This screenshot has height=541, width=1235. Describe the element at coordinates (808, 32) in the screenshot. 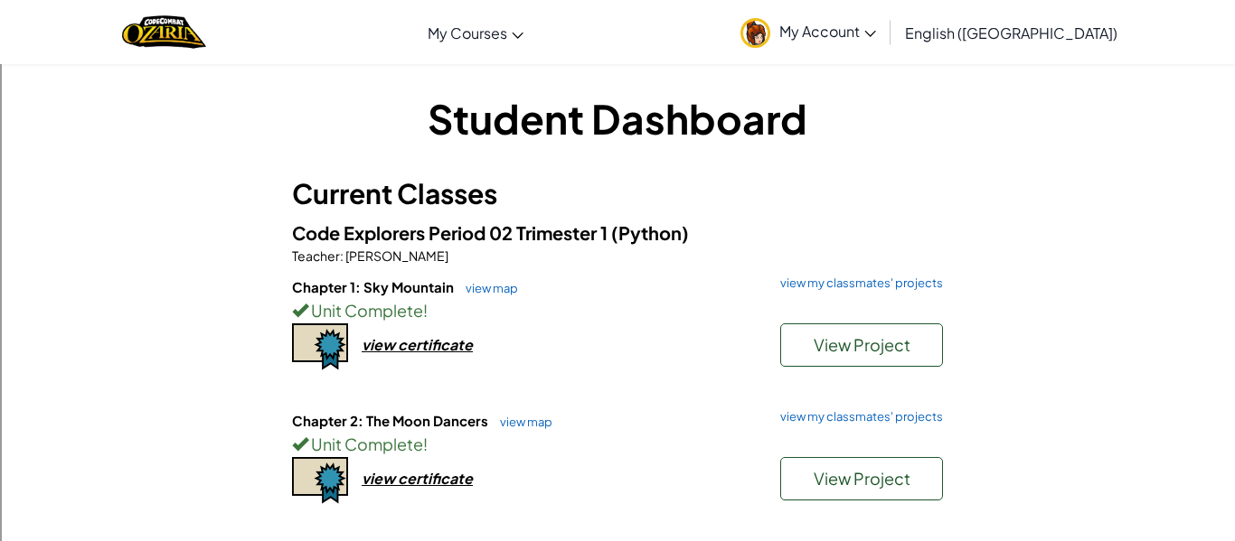

I see `a: My Account` at that location.